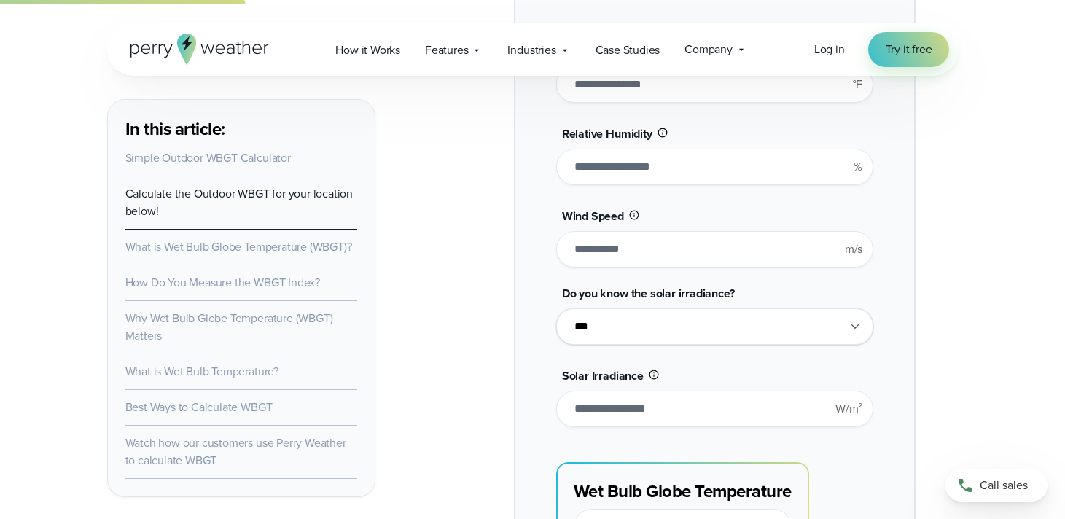 The image size is (1065, 519). Describe the element at coordinates (627, 50) in the screenshot. I see `a: Case Studies` at that location.